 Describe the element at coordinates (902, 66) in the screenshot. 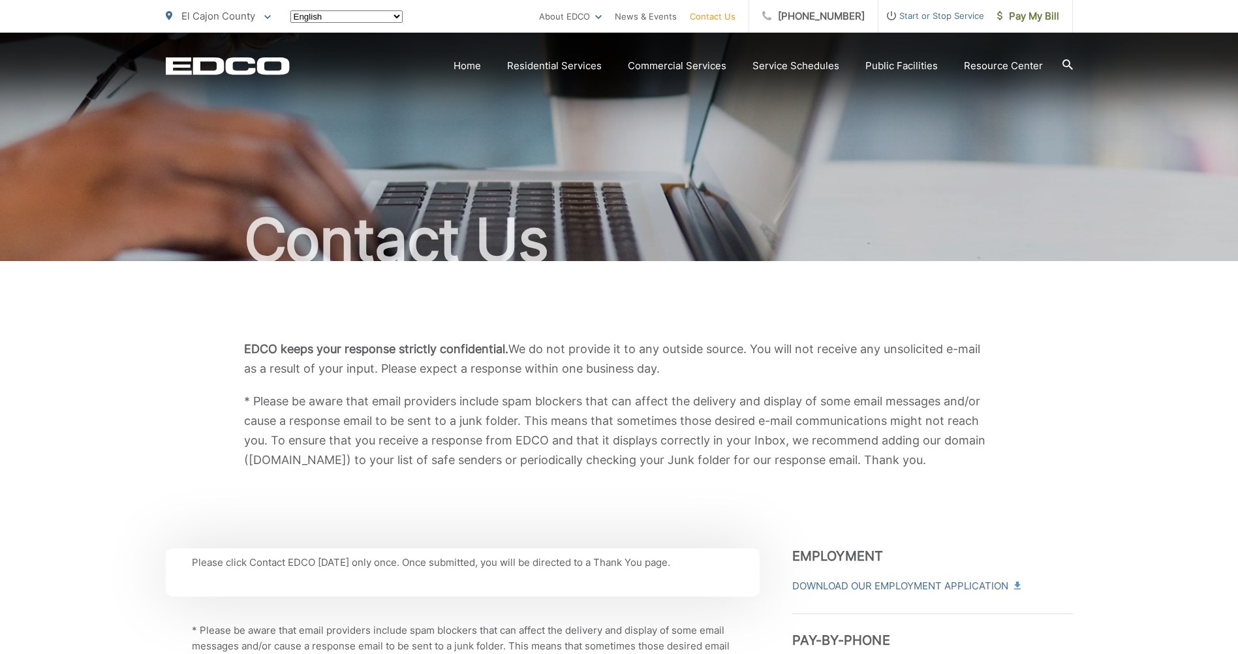

I see `a: Public Facilities` at that location.